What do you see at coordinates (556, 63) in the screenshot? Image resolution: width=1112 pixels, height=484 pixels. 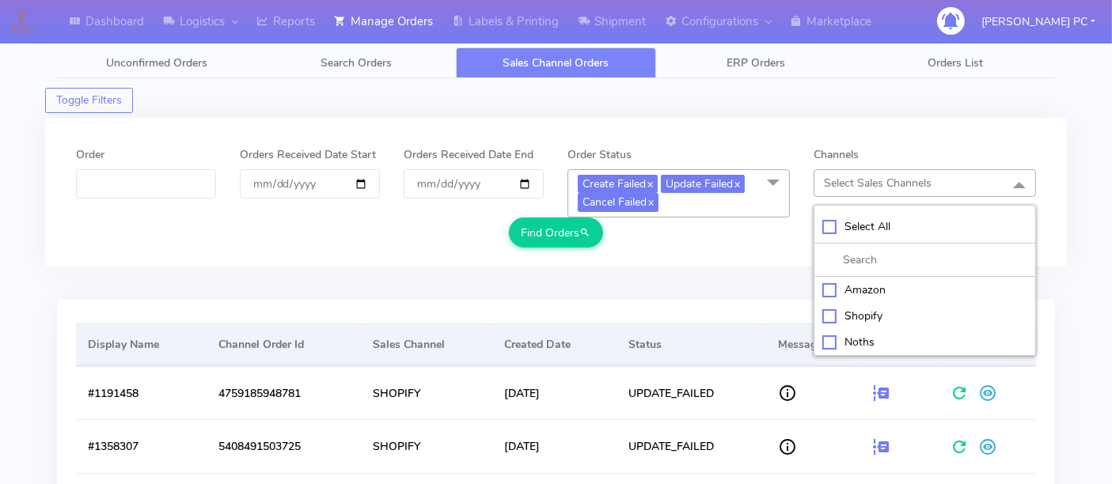 I see `ul: Tabs` at bounding box center [556, 63].